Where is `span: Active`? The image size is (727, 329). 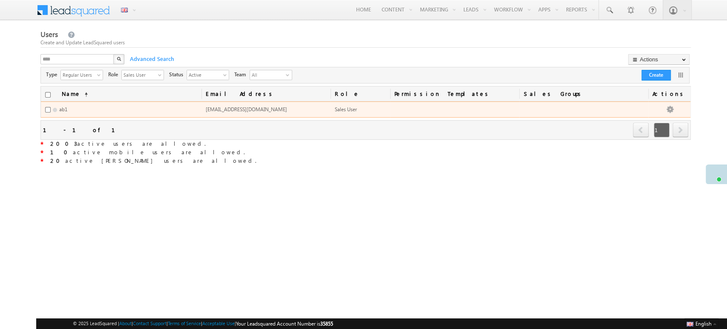
span: Active is located at coordinates (204, 74).